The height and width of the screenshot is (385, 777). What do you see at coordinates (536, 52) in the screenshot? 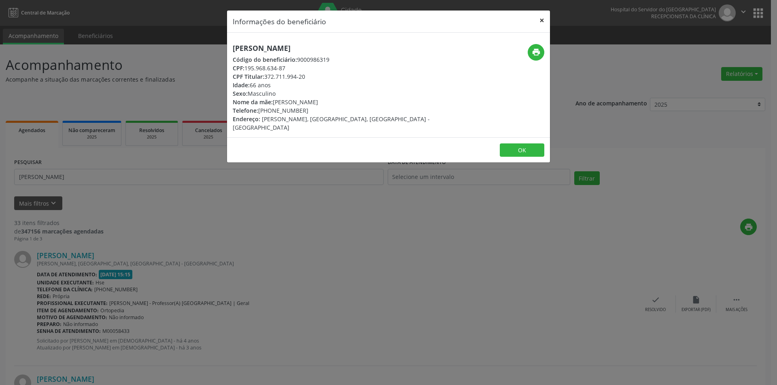
I see `button: print` at bounding box center [536, 52].